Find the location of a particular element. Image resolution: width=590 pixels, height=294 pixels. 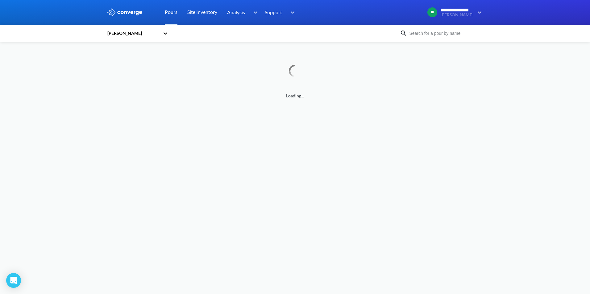

img: icon-search.svg is located at coordinates (404, 33).